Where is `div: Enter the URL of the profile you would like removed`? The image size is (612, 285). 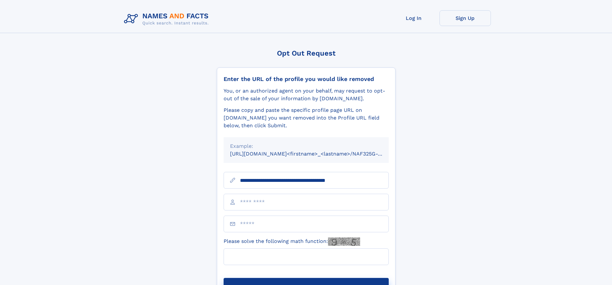
div: Enter the URL of the profile you would like removed is located at coordinates (306, 79).